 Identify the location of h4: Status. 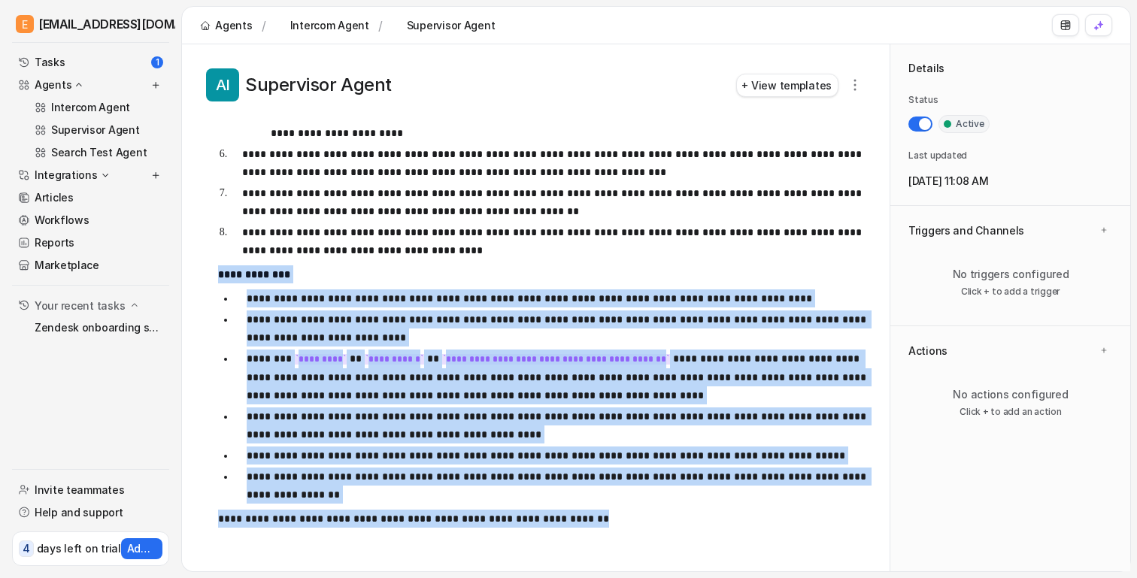
(1011, 100).